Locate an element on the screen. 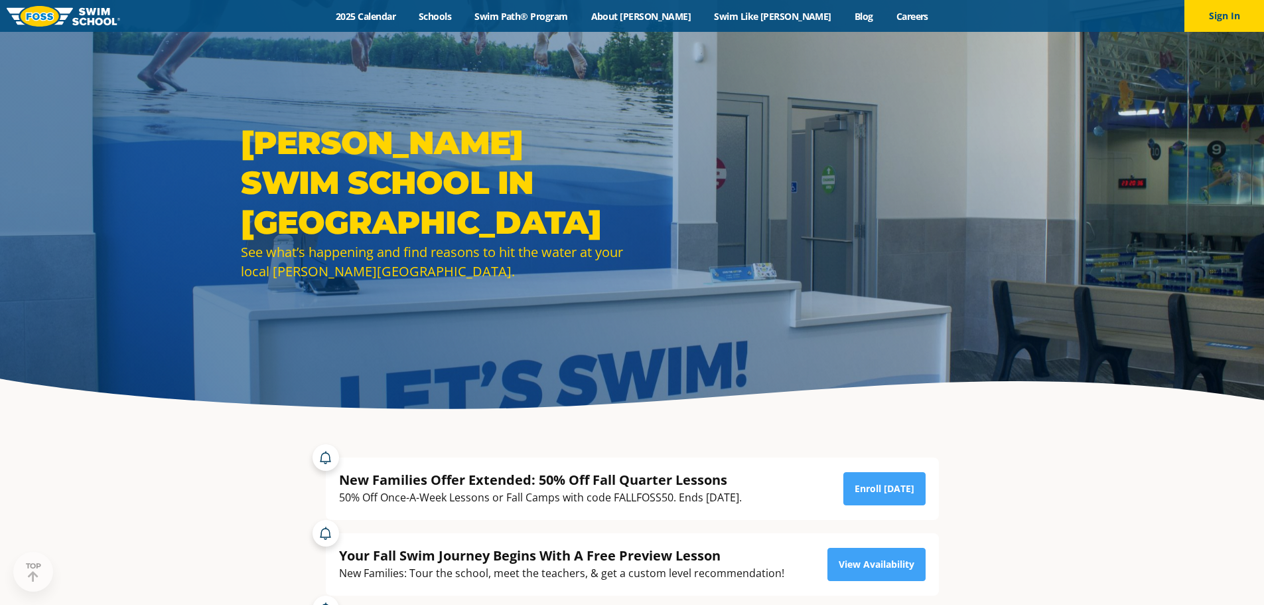  img: FOSS Swim School Logo is located at coordinates (63, 16).